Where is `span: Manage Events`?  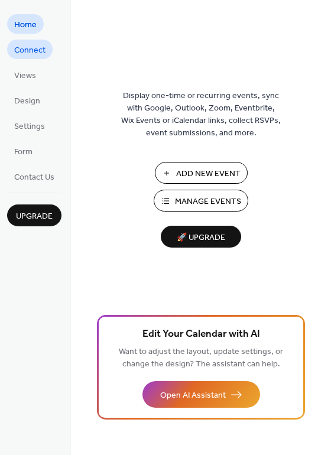 span: Manage Events is located at coordinates (208, 201).